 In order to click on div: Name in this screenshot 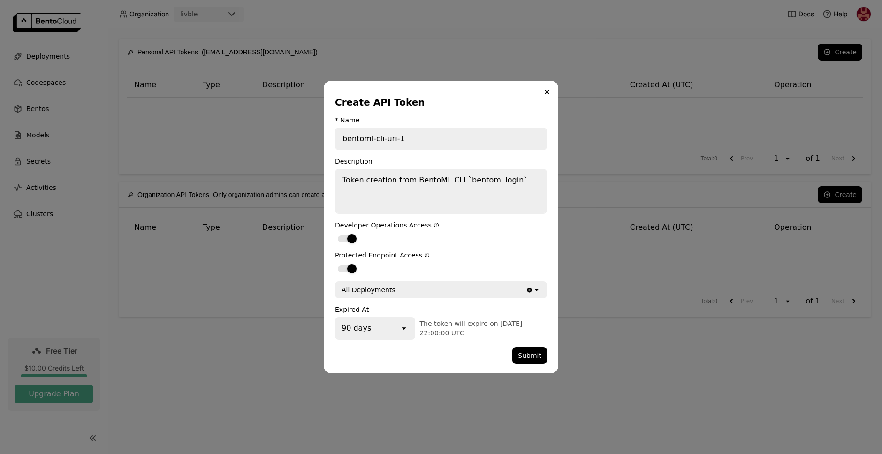, I will do `click(349, 120)`.